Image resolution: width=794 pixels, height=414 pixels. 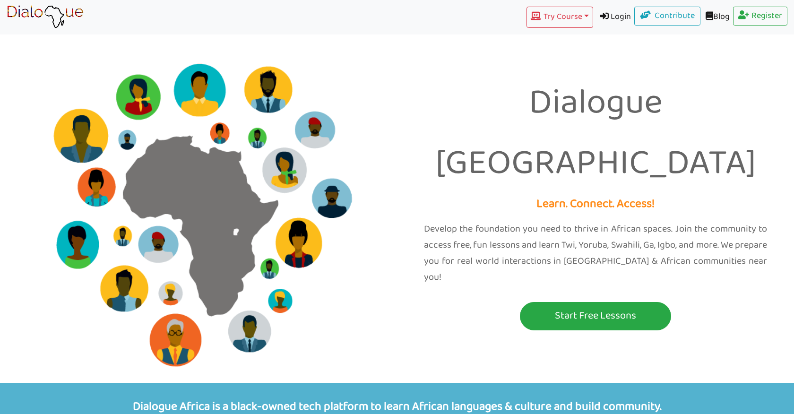 I want to click on button: Start Free Lessons, so click(x=595, y=316).